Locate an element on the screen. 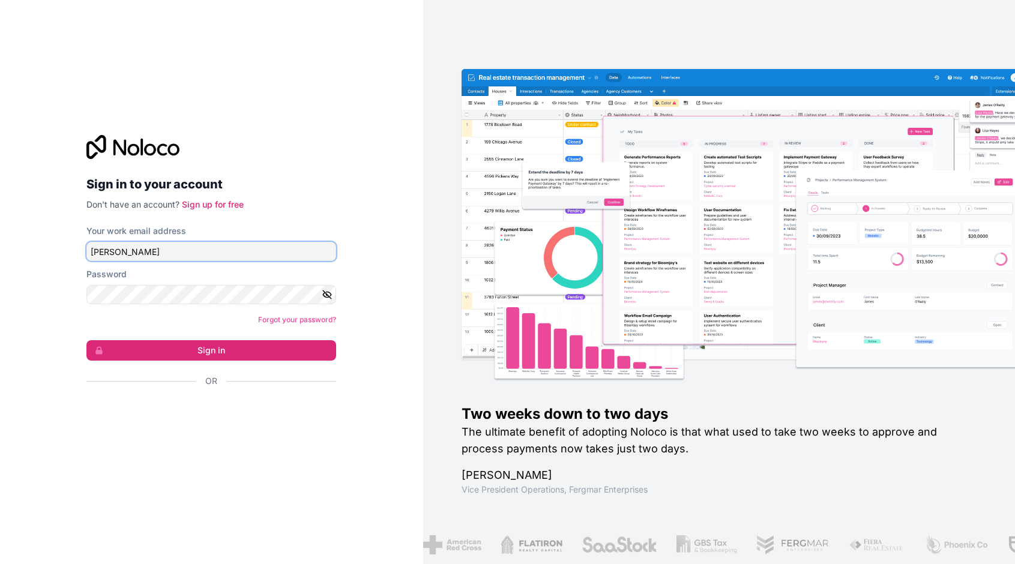 The height and width of the screenshot is (564, 1015). h1: Vice President Operations , Fergmar Enterprises is located at coordinates (719, 490).